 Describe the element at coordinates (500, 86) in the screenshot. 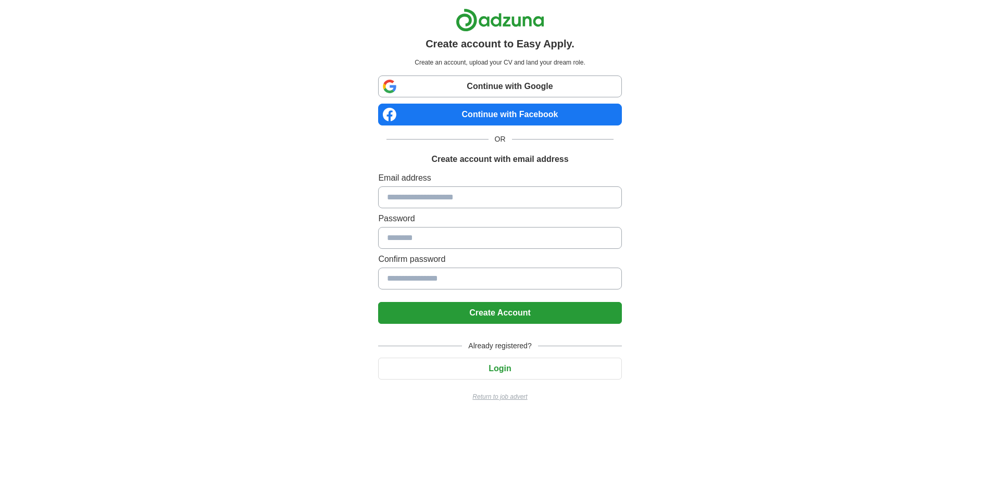

I see `a: Continue with Google` at that location.